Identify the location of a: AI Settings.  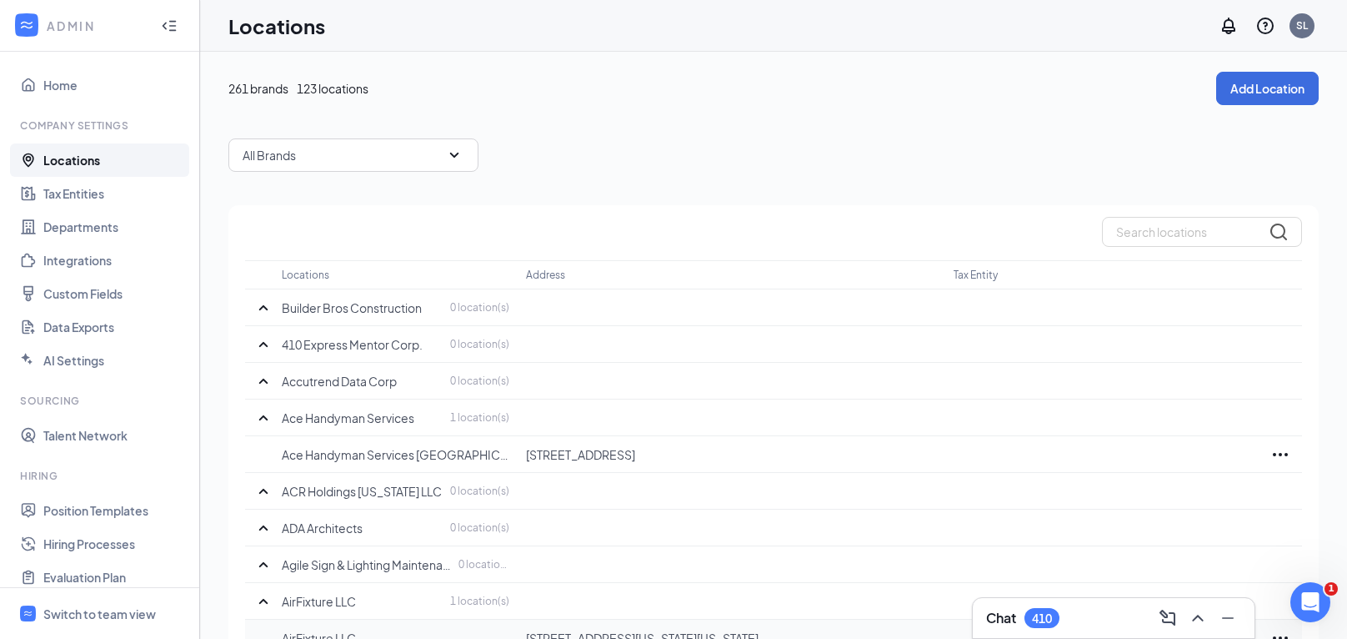
(114, 360).